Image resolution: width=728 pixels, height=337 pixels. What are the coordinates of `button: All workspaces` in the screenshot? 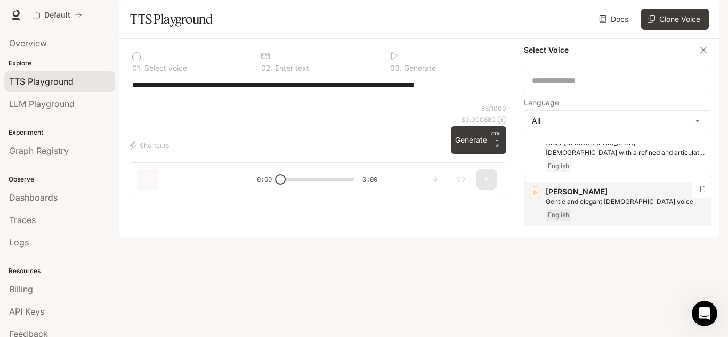 It's located at (57, 15).